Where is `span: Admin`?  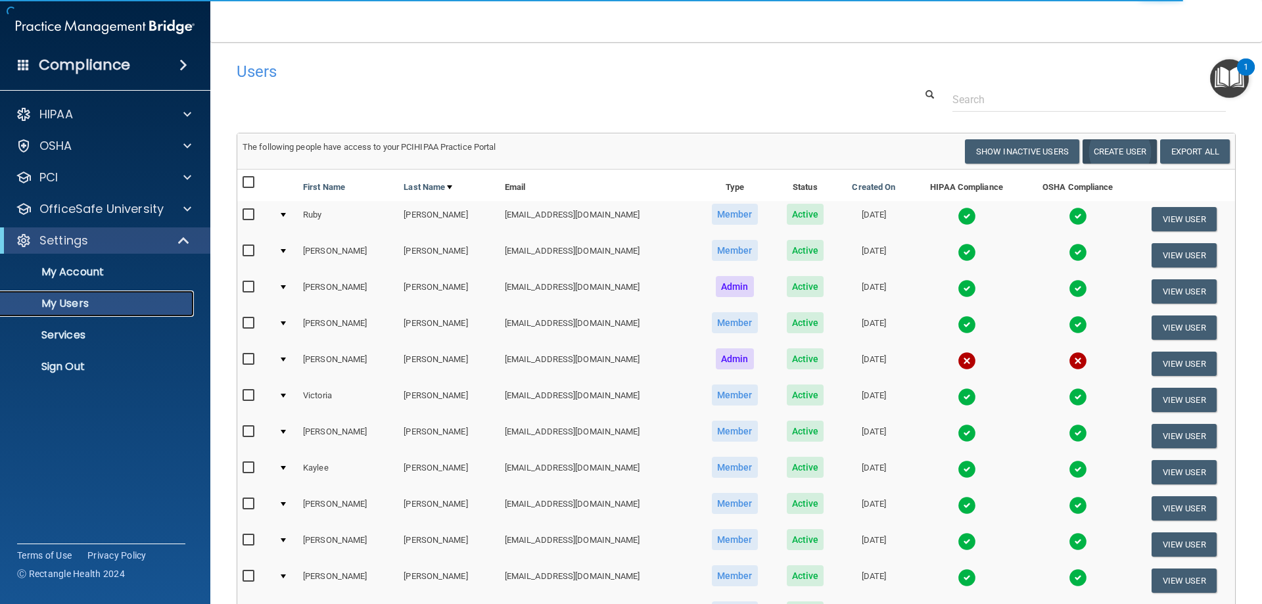
span: Admin is located at coordinates (735, 359).